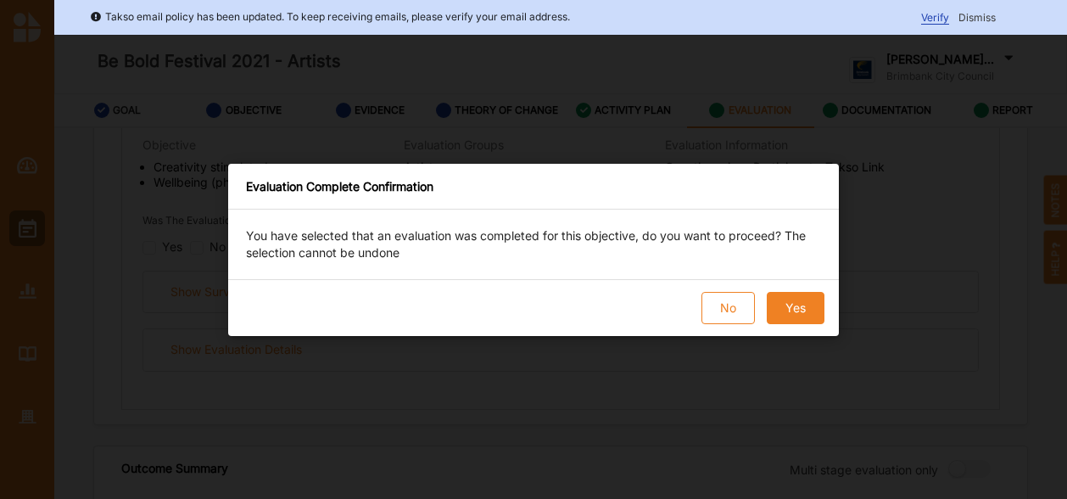 The width and height of the screenshot is (1067, 499). What do you see at coordinates (533, 187) in the screenshot?
I see `div: Evaluation Complete Confirmation` at bounding box center [533, 187].